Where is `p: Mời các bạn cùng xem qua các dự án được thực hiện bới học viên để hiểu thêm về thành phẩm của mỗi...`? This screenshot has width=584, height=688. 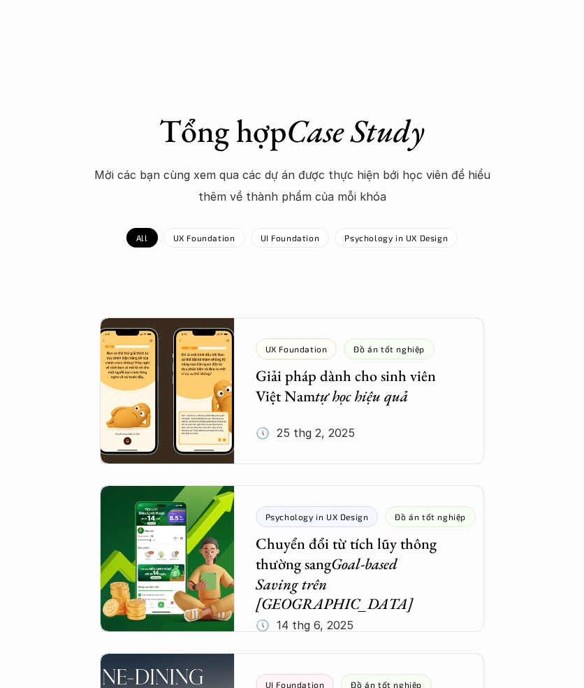
p: Mời các bạn cùng xem qua các dự án được thực hiện bới học viên để hiểu thêm về thành phẩm của mỗi... is located at coordinates (292, 185).